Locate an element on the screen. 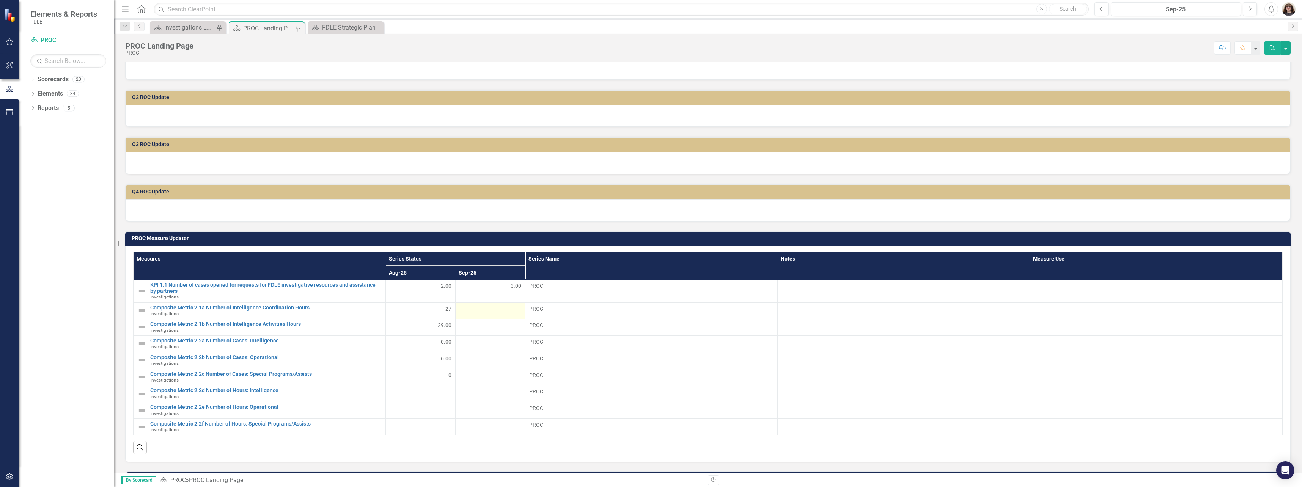  h3: Q3 ROC Update is located at coordinates (709, 144).